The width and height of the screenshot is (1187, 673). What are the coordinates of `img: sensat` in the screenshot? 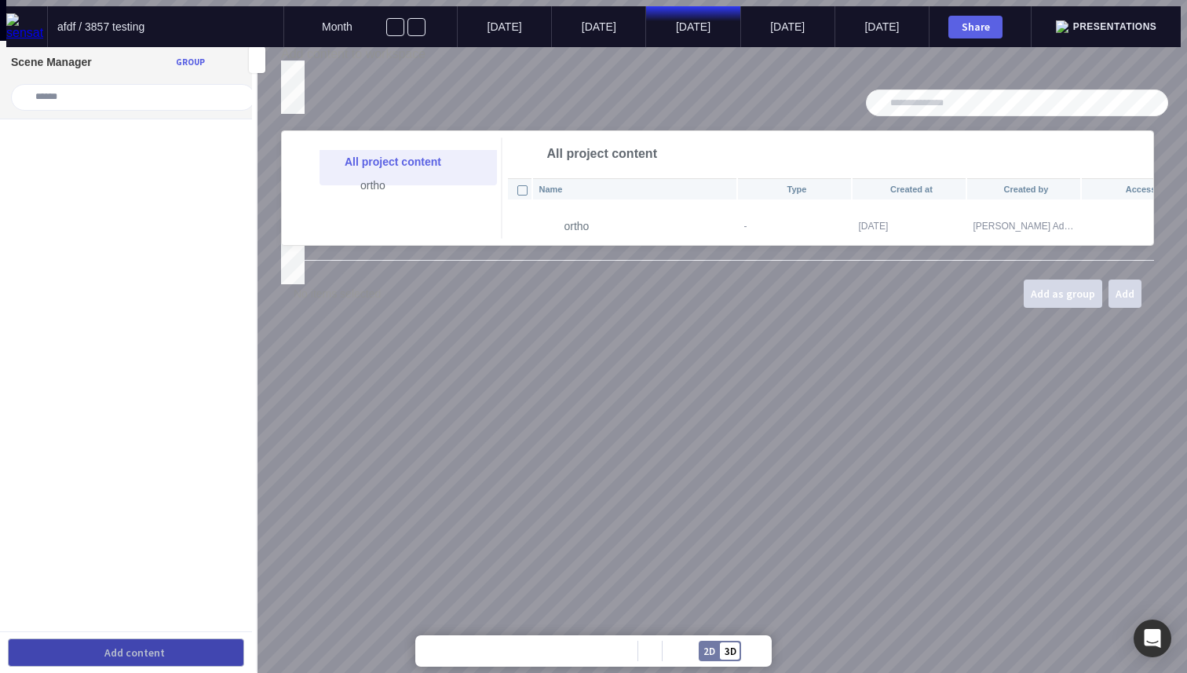 It's located at (27, 27).